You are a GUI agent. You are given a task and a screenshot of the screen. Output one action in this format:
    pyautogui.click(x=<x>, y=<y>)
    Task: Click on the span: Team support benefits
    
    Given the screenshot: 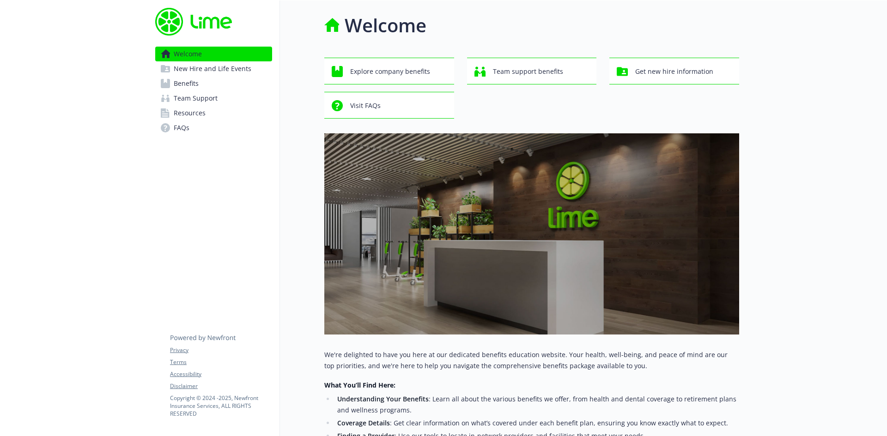 What is the action you would take?
    pyautogui.click(x=528, y=72)
    